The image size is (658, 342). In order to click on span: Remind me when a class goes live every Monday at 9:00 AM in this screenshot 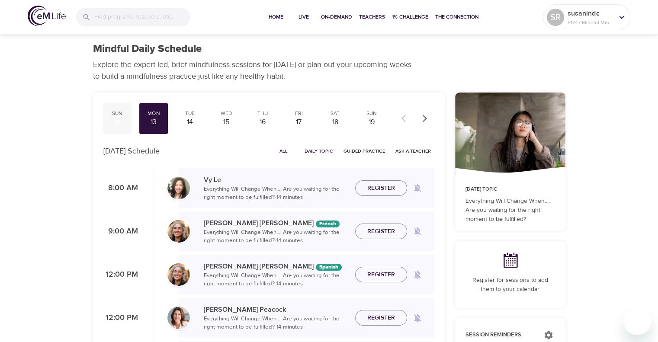, I will do `click(417, 231)`.